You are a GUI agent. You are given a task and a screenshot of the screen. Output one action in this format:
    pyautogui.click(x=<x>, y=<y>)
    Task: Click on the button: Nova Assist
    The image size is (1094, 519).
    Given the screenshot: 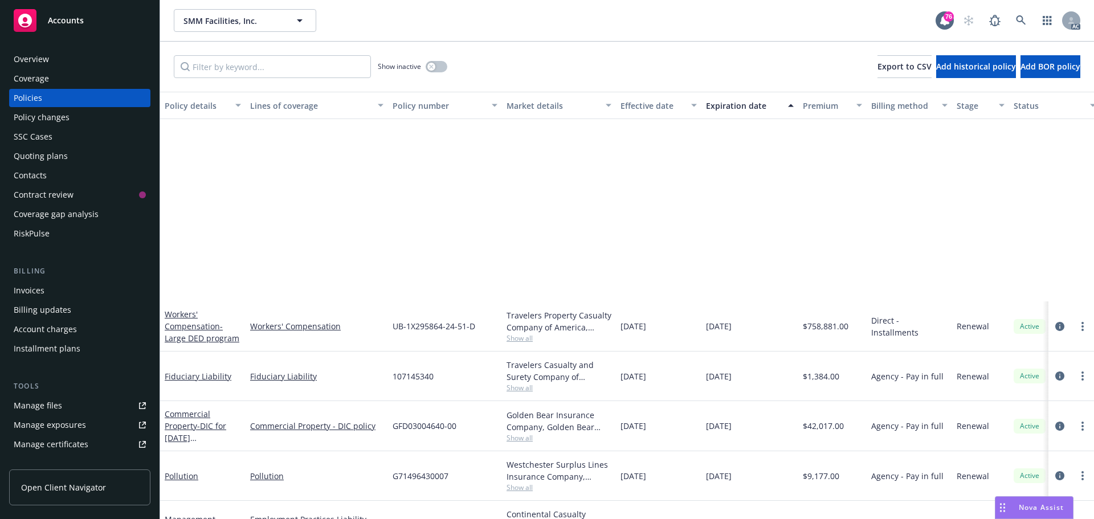 What is the action you would take?
    pyautogui.click(x=1034, y=508)
    